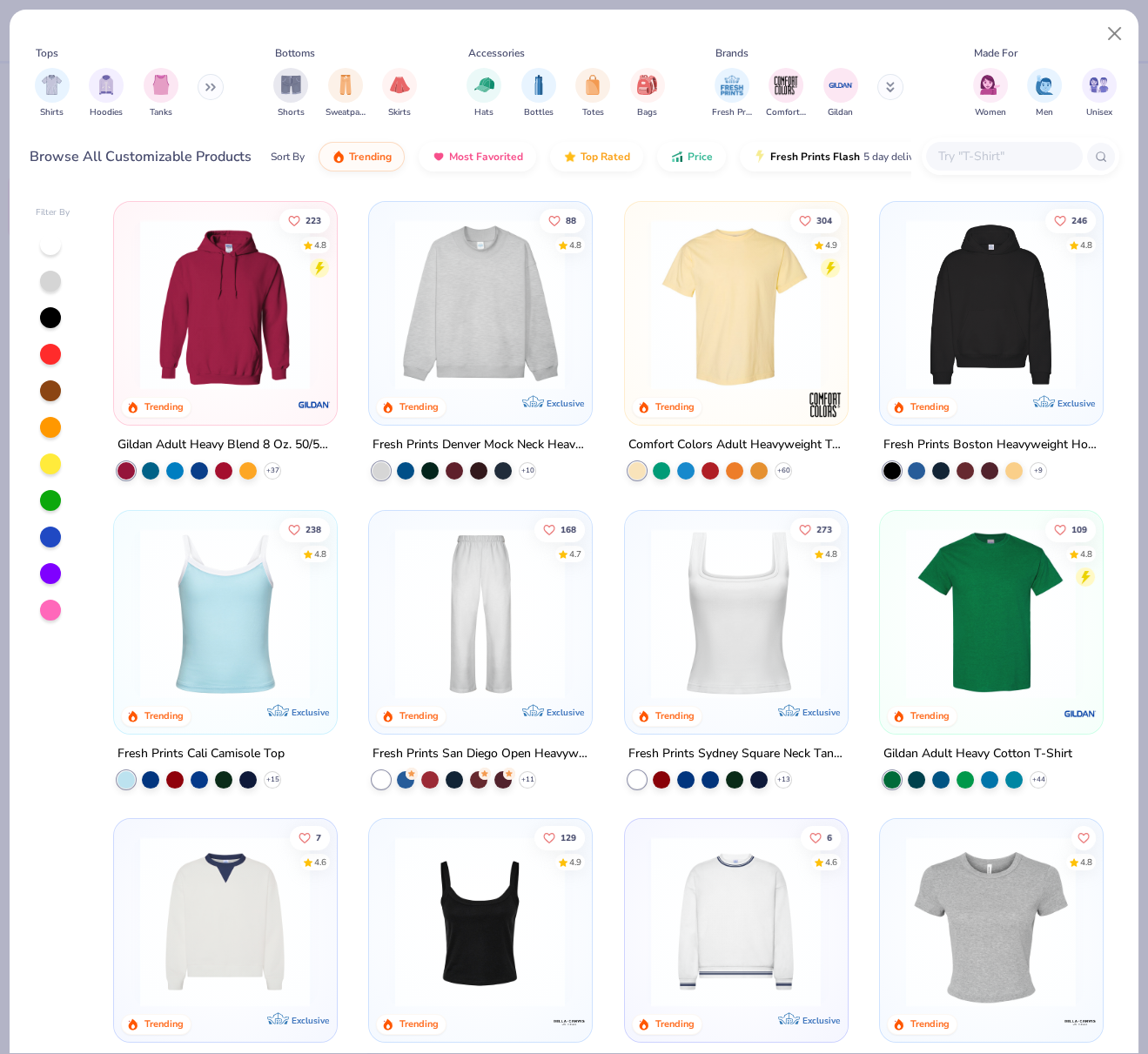 This screenshot has width=1148, height=1054. Describe the element at coordinates (593, 85) in the screenshot. I see `img: Totes Image` at that location.